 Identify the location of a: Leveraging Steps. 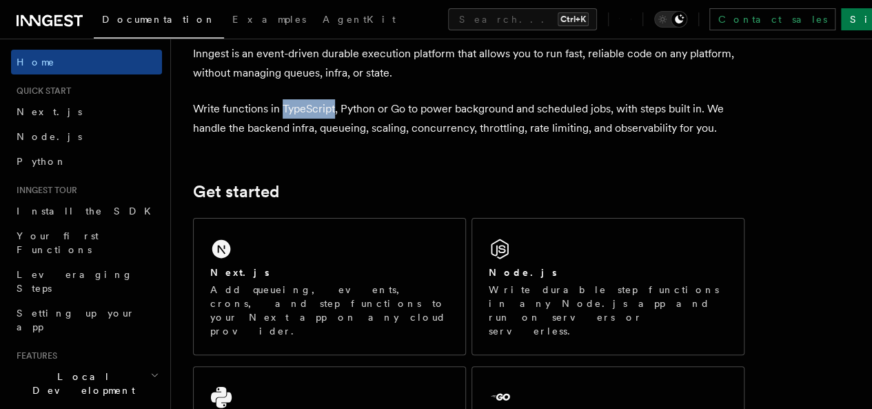
(86, 281).